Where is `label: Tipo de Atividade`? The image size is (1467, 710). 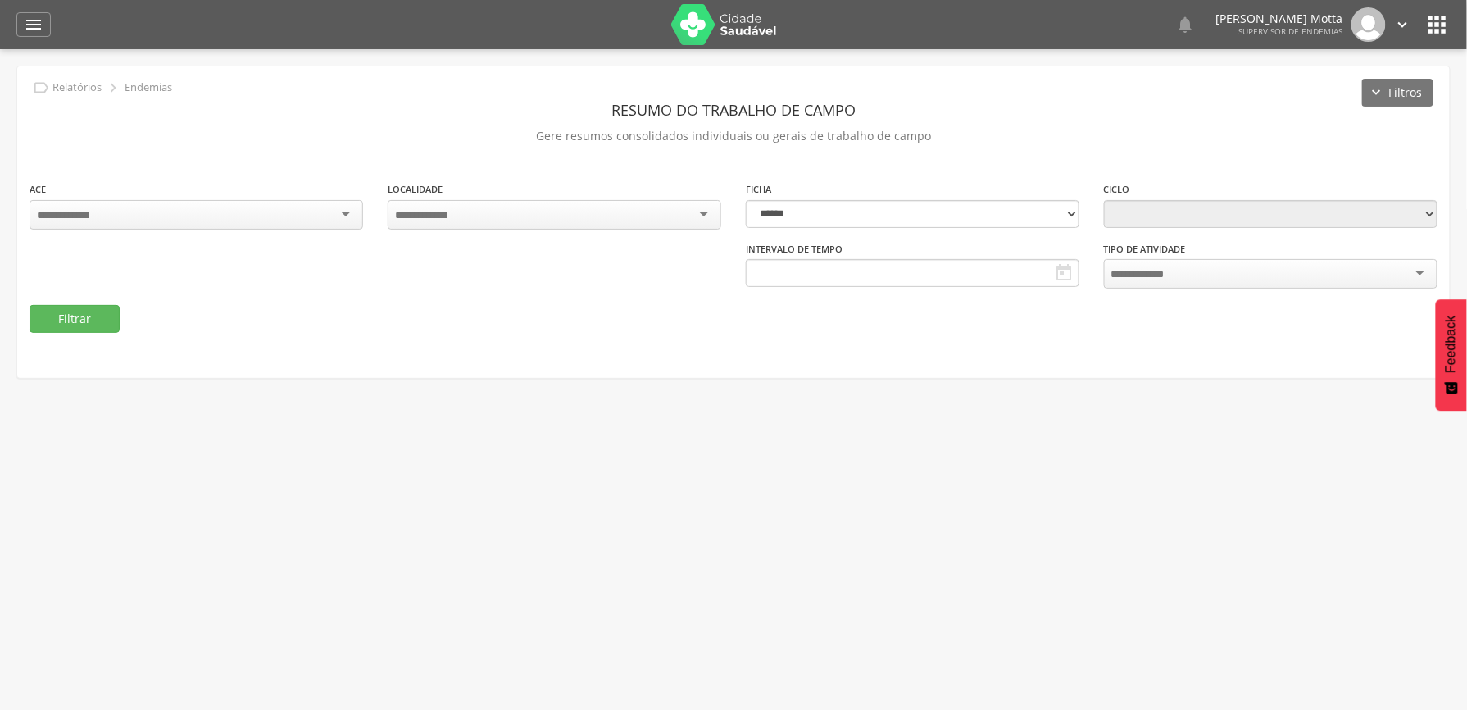
label: Tipo de Atividade is located at coordinates (1145, 249).